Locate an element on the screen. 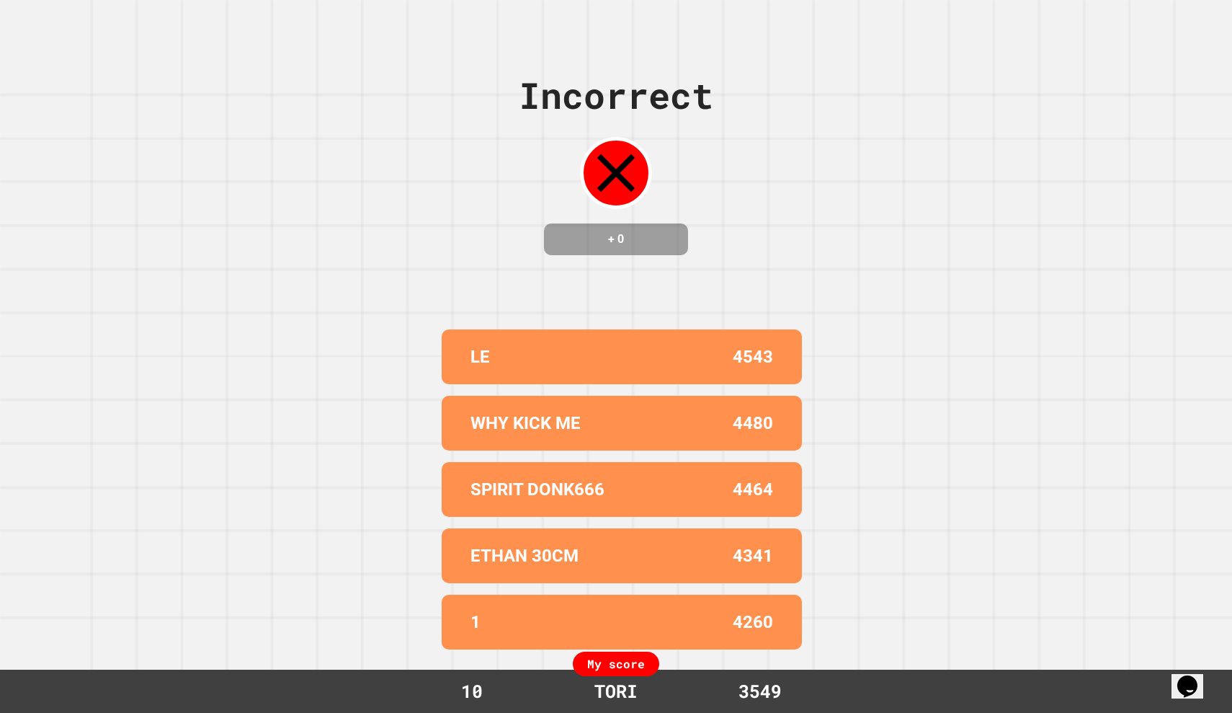  p: 4464 is located at coordinates (753, 489).